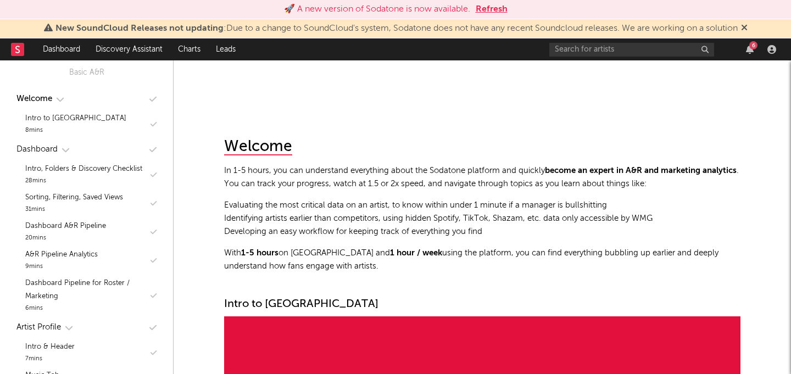 This screenshot has width=791, height=374. I want to click on li: Developing an easy workflow for keeping track of everything you find, so click(482, 232).